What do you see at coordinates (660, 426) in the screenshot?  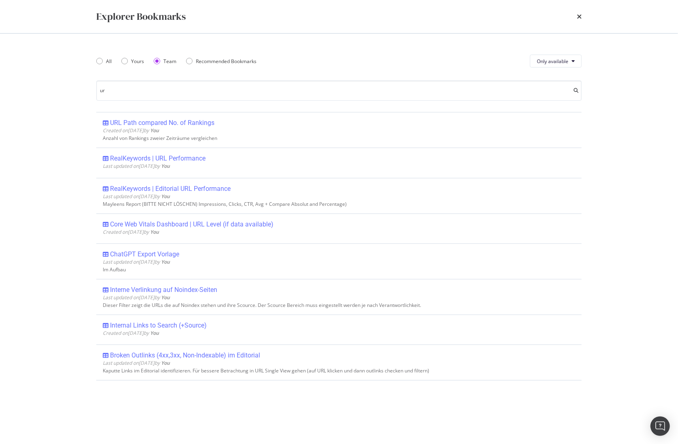 I see `div: Open Intercom Messenger` at bounding box center [660, 426].